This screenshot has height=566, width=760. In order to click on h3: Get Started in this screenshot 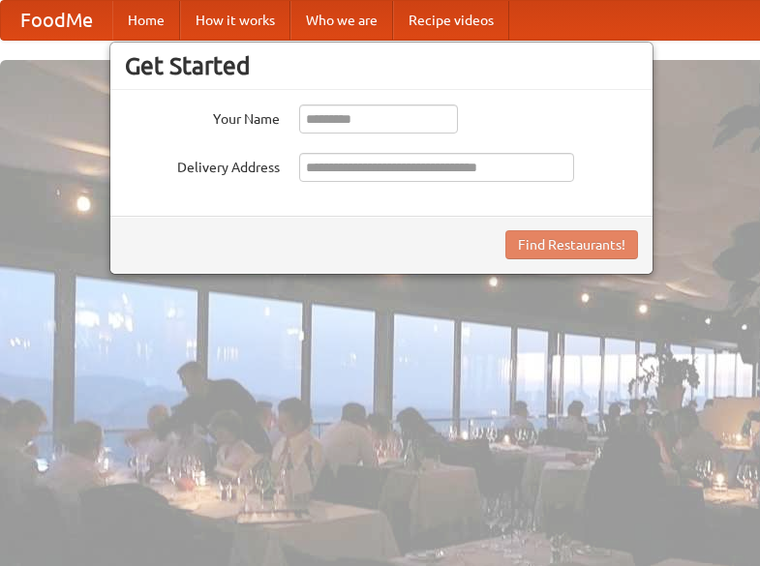, I will do `click(381, 66)`.